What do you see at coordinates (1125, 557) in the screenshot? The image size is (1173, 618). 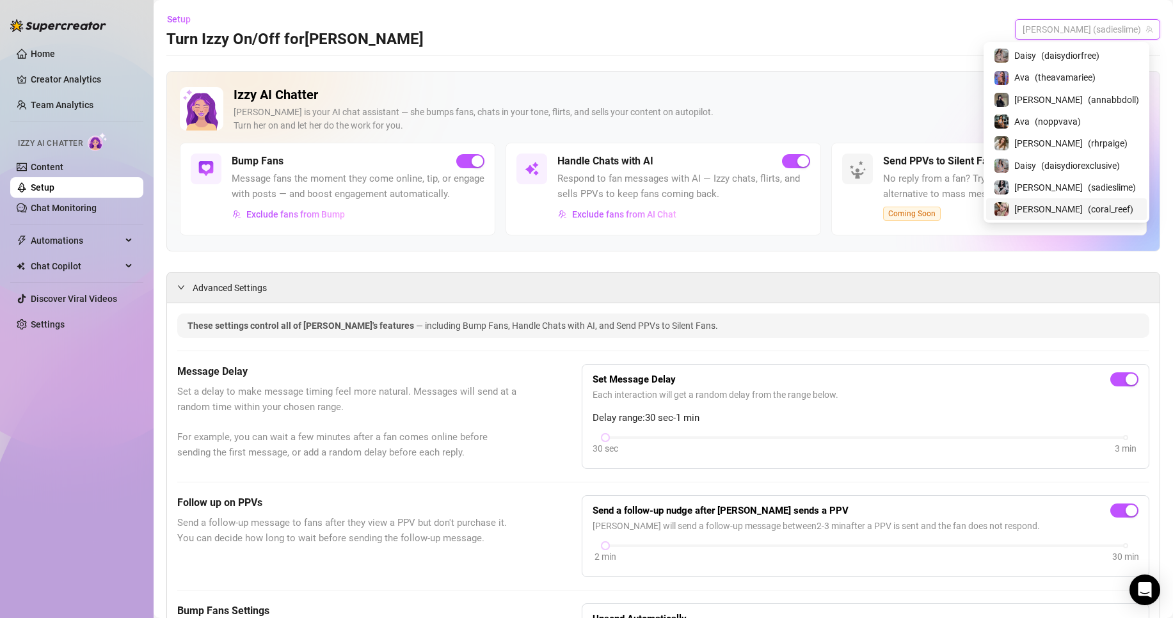 I see `div: 30 min` at bounding box center [1125, 557].